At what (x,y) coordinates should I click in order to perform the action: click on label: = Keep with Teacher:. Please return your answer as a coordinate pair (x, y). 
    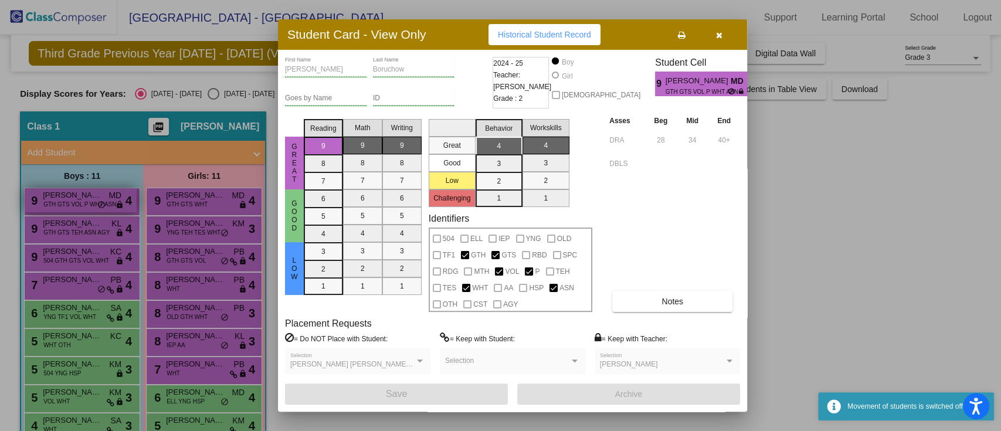
    Looking at the image, I should click on (631, 338).